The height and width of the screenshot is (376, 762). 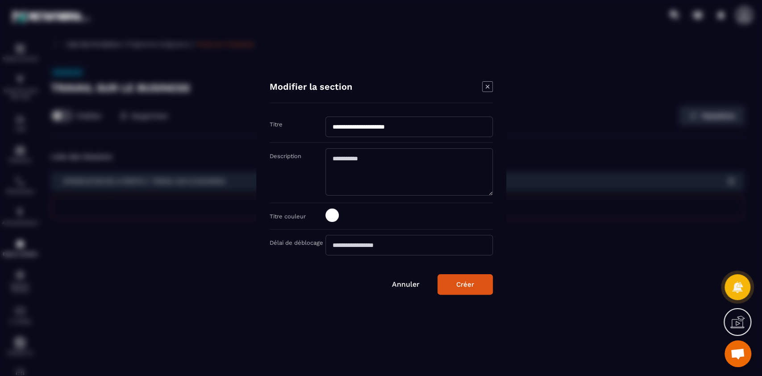 What do you see at coordinates (465, 284) in the screenshot?
I see `div: Créer` at bounding box center [465, 284].